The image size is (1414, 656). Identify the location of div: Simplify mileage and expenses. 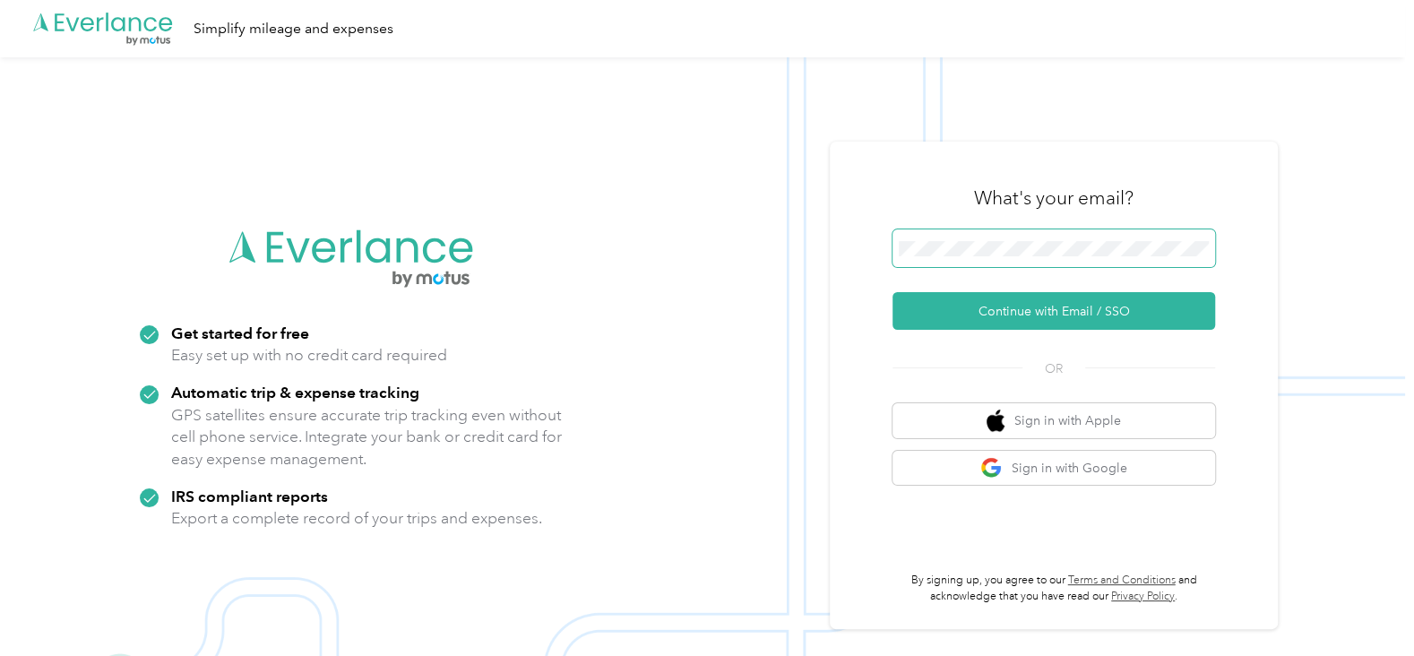
(293, 29).